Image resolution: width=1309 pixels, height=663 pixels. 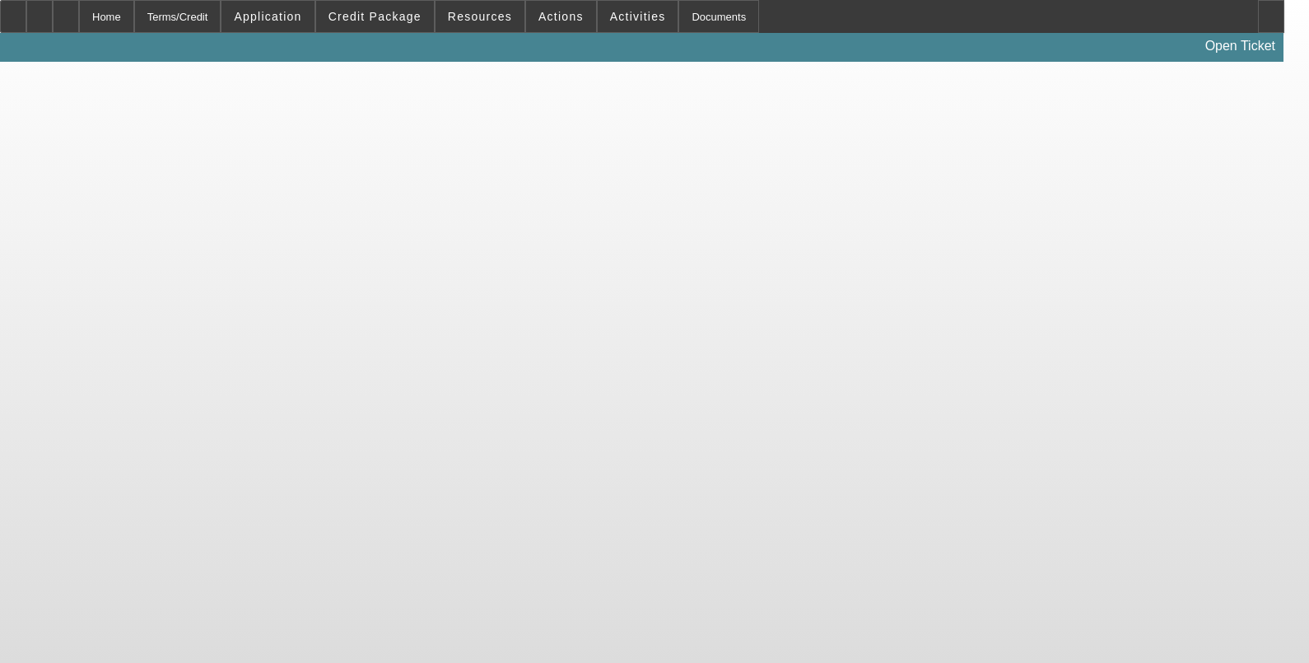 What do you see at coordinates (561, 16) in the screenshot?
I see `button: Actions` at bounding box center [561, 16].